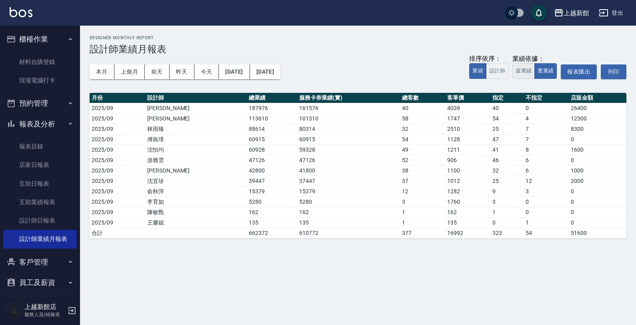 This screenshot has width=636, height=325. I want to click on td: 傅旌瑛, so click(196, 139).